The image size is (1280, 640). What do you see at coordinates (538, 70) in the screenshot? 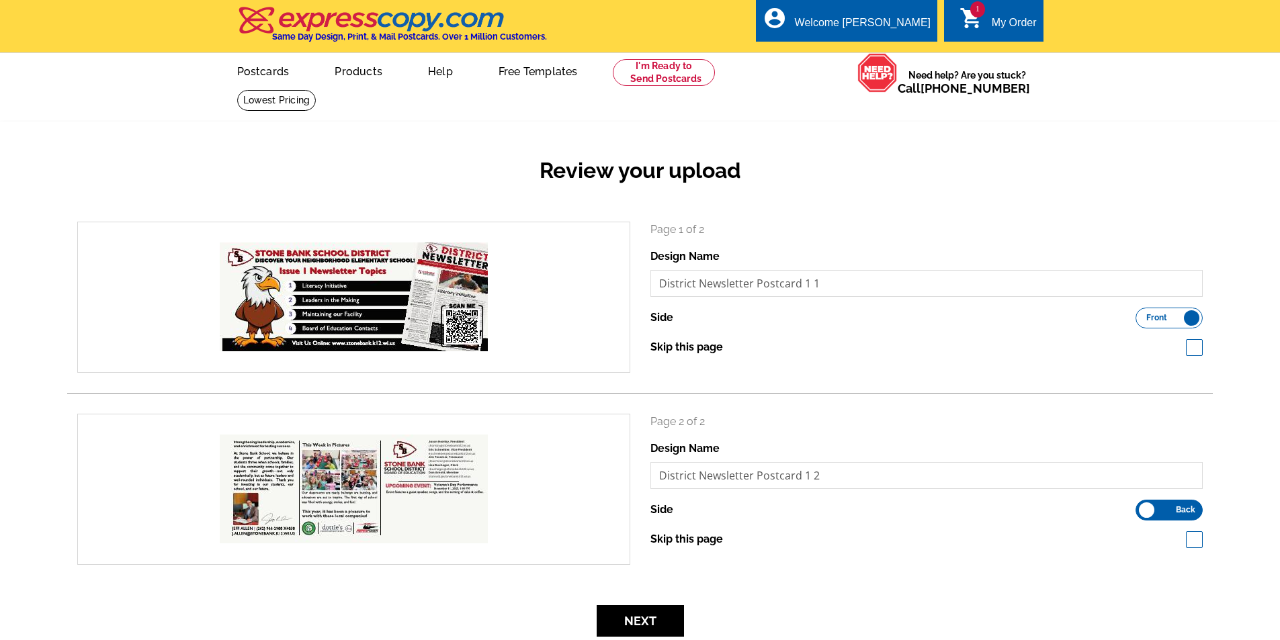
I see `a: Free Templates` at bounding box center [538, 70].